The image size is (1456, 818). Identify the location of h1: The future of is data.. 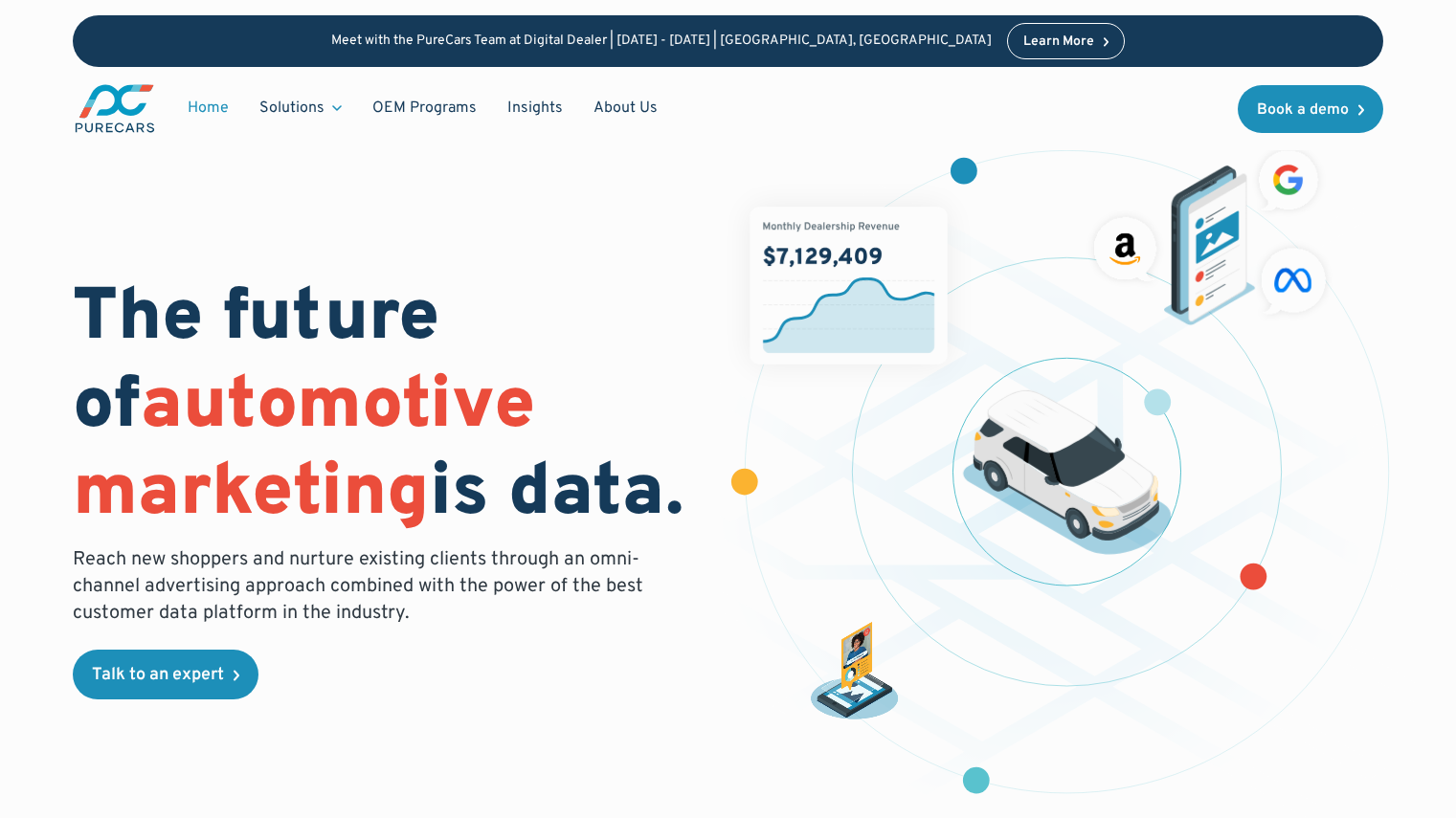
(389, 408).